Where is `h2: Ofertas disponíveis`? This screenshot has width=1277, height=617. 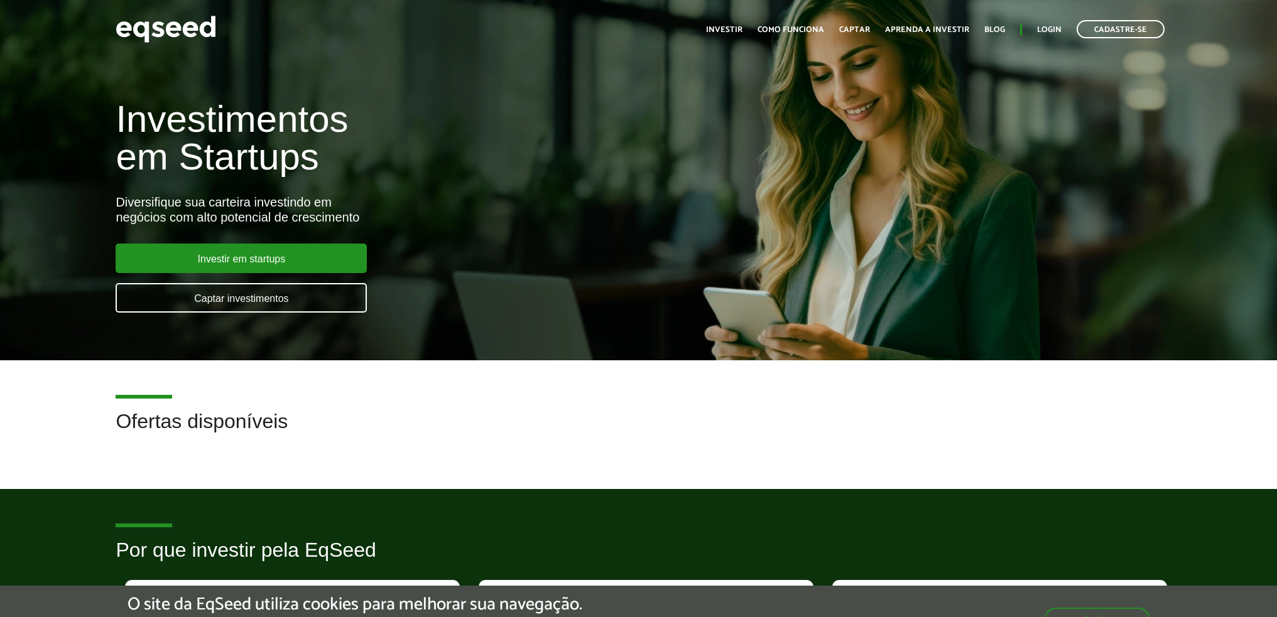 h2: Ofertas disponíveis is located at coordinates (638, 431).